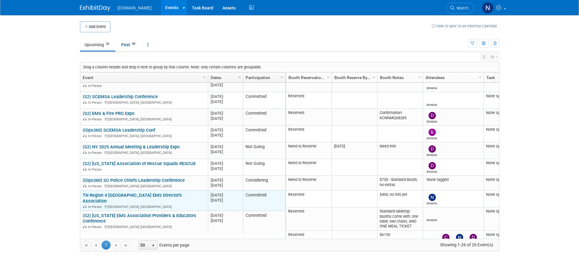 The image size is (579, 277). I want to click on span: Go to the next page, so click(116, 245).